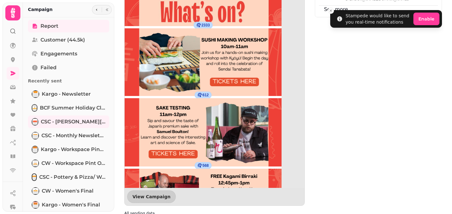  Describe the element at coordinates (68, 68) in the screenshot. I see `a: Failed` at that location.